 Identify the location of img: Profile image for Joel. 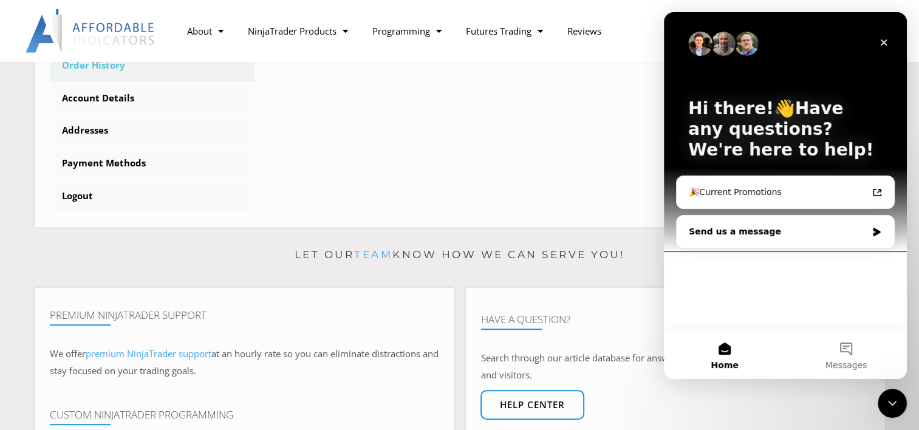
(60, 32).